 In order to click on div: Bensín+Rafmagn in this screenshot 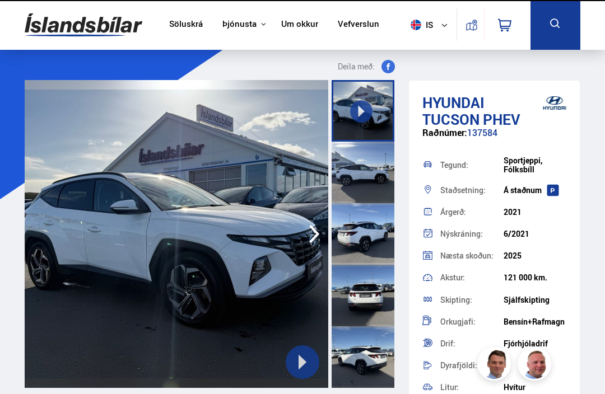, I will do `click(535, 322)`.